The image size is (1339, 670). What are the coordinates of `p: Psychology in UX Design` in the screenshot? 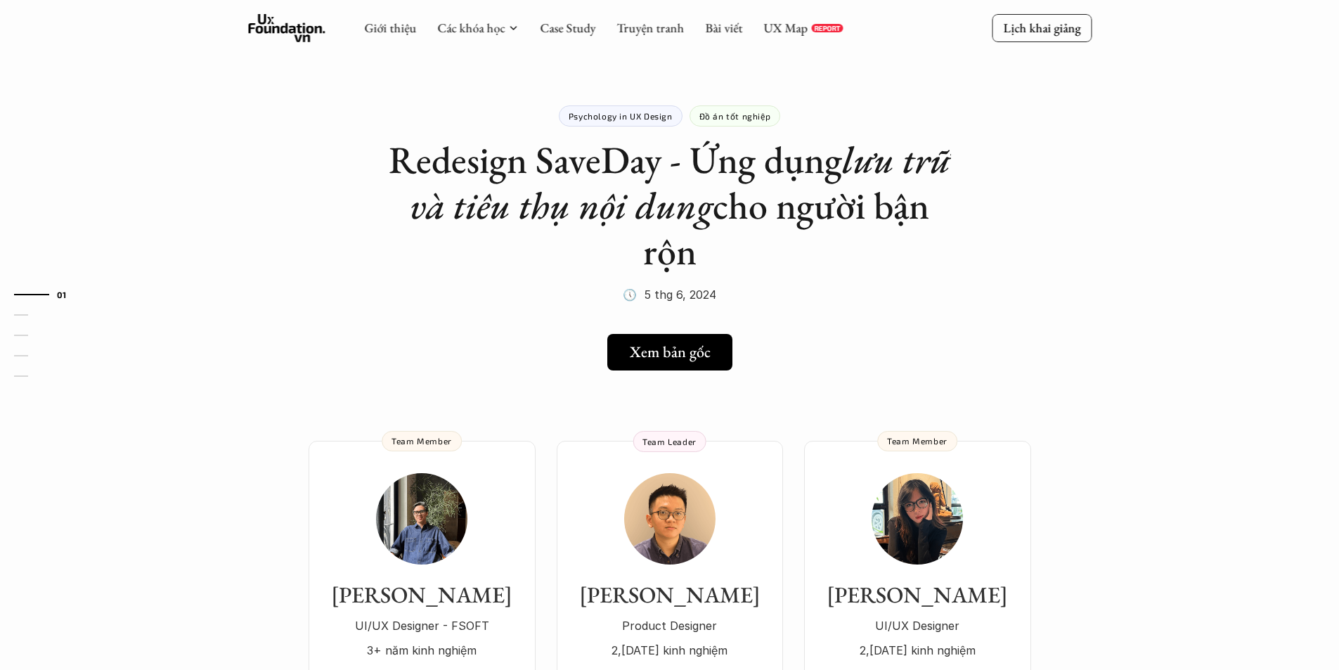 It's located at (621, 116).